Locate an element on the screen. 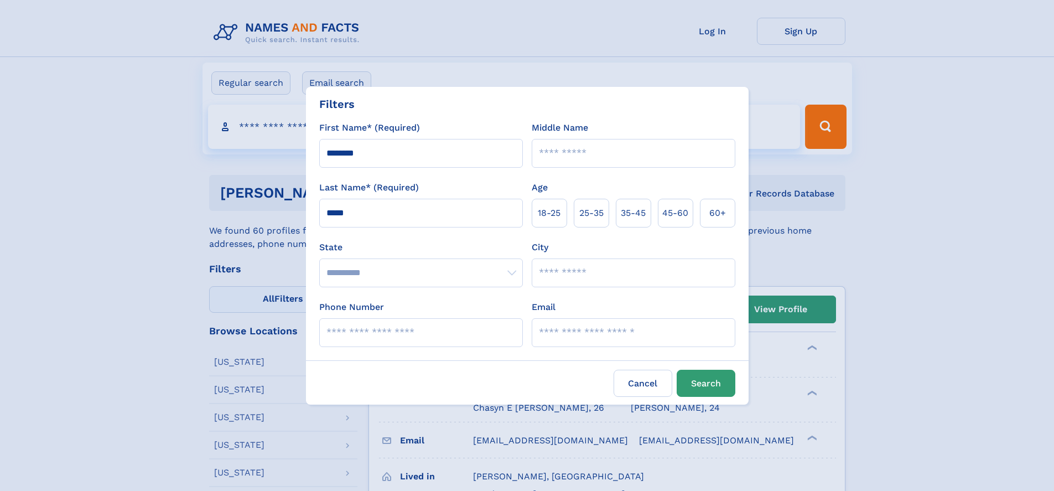  label: Last Name* (Required) is located at coordinates (369, 188).